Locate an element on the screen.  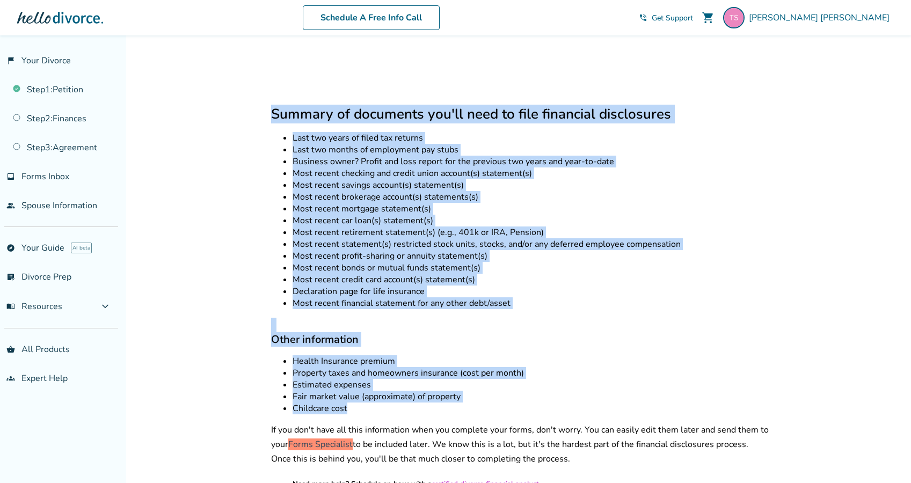
li: Most recent savings account(s) statement(s) is located at coordinates (531, 185).